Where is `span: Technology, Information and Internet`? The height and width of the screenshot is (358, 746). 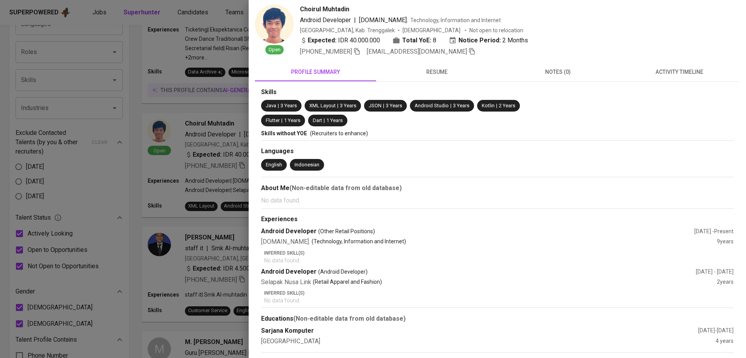 span: Technology, Information and Internet is located at coordinates (455, 20).